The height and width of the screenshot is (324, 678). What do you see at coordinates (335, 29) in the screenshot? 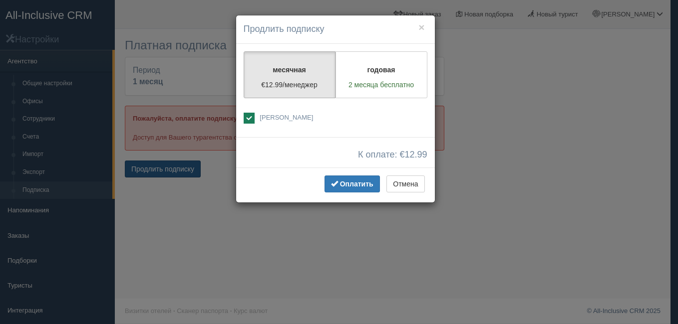
I see `h4: Продлить подписку` at bounding box center [335, 29].